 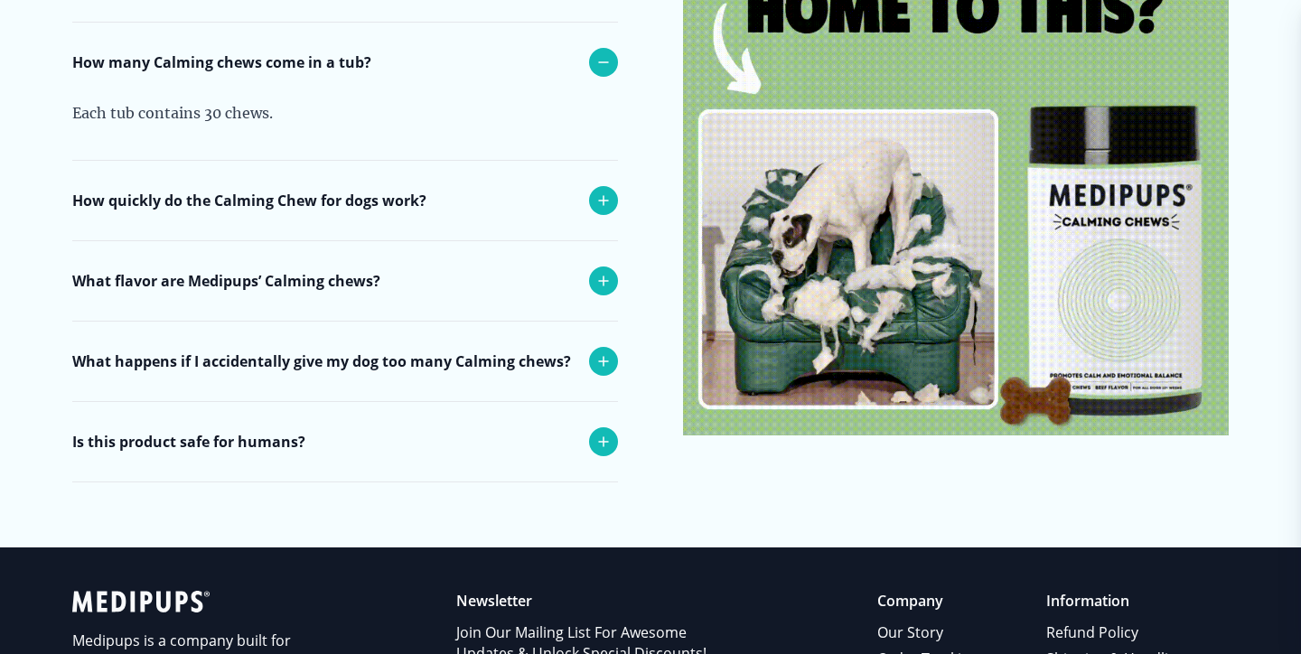 I want to click on p: Newsletter, so click(x=592, y=601).